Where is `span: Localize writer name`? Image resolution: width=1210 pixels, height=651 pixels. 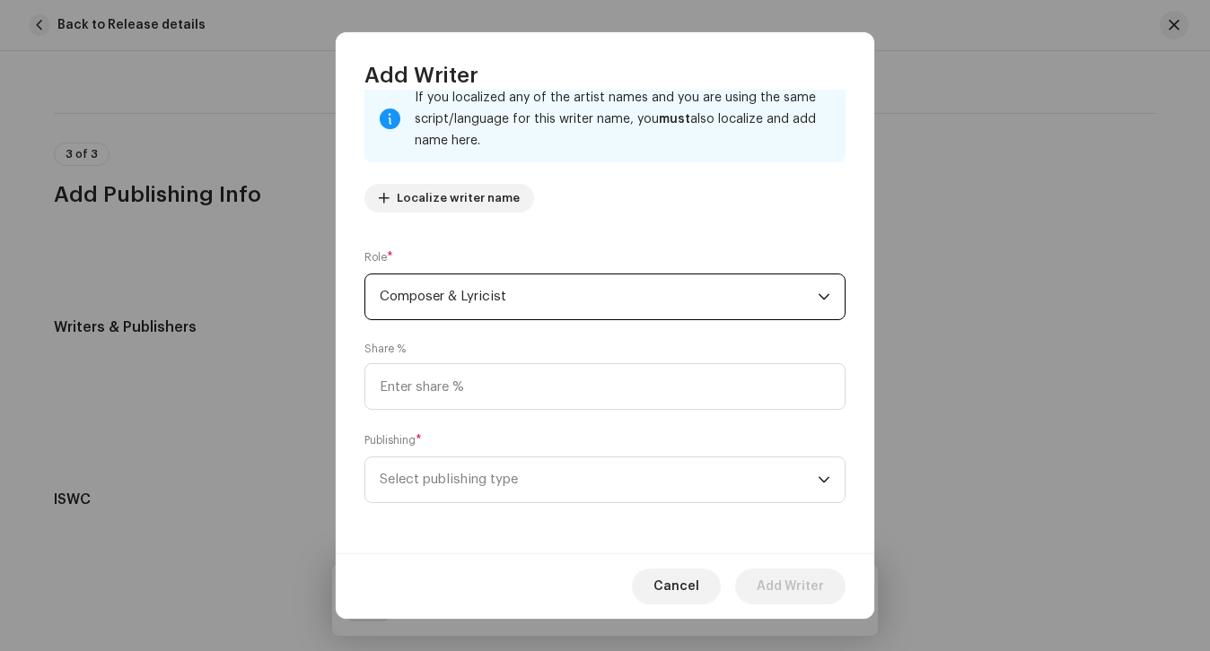
span: Localize writer name is located at coordinates (458, 198).